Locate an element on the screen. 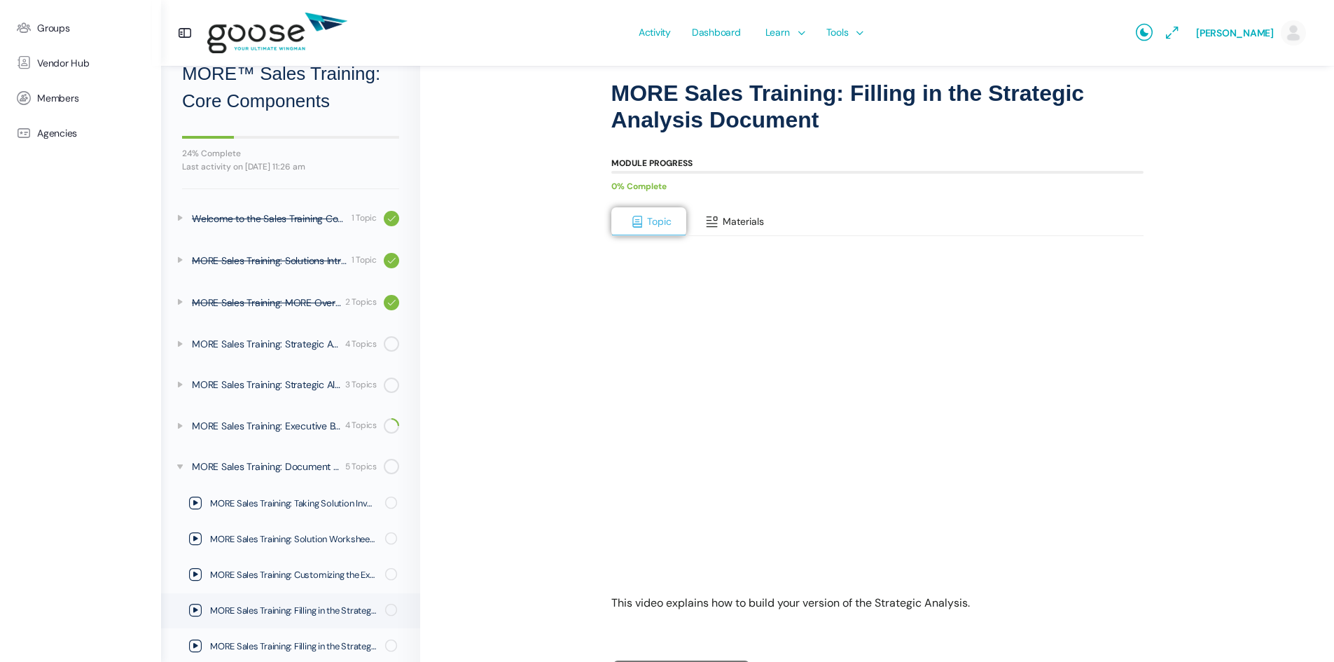 The width and height of the screenshot is (1334, 662). span: MORE Sales Training: Filling in the Strategic Alignment Plan Document is located at coordinates (293, 646).